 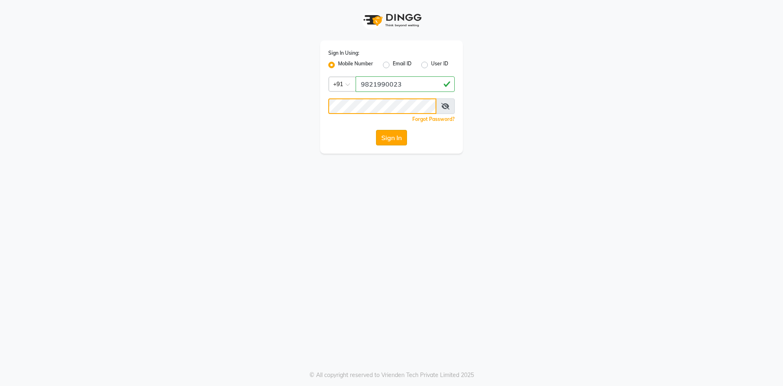 I want to click on label: User ID, so click(x=440, y=65).